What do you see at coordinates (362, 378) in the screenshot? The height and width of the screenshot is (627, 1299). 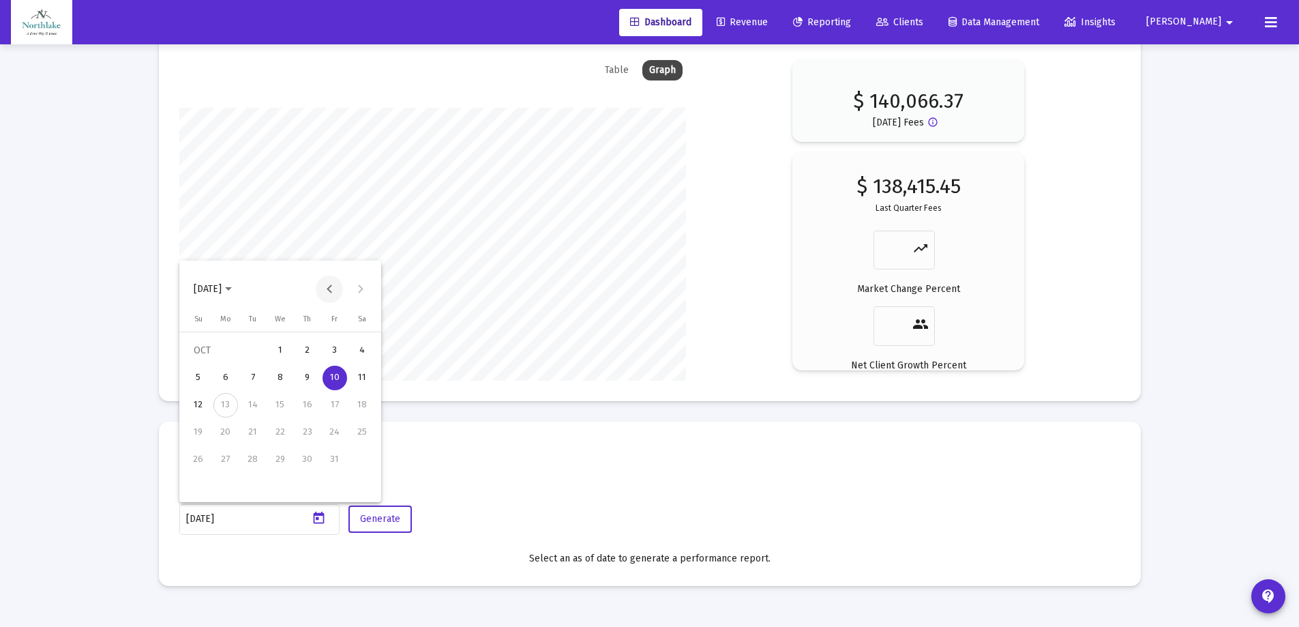 I see `button: 2025-10-11` at bounding box center [362, 378].